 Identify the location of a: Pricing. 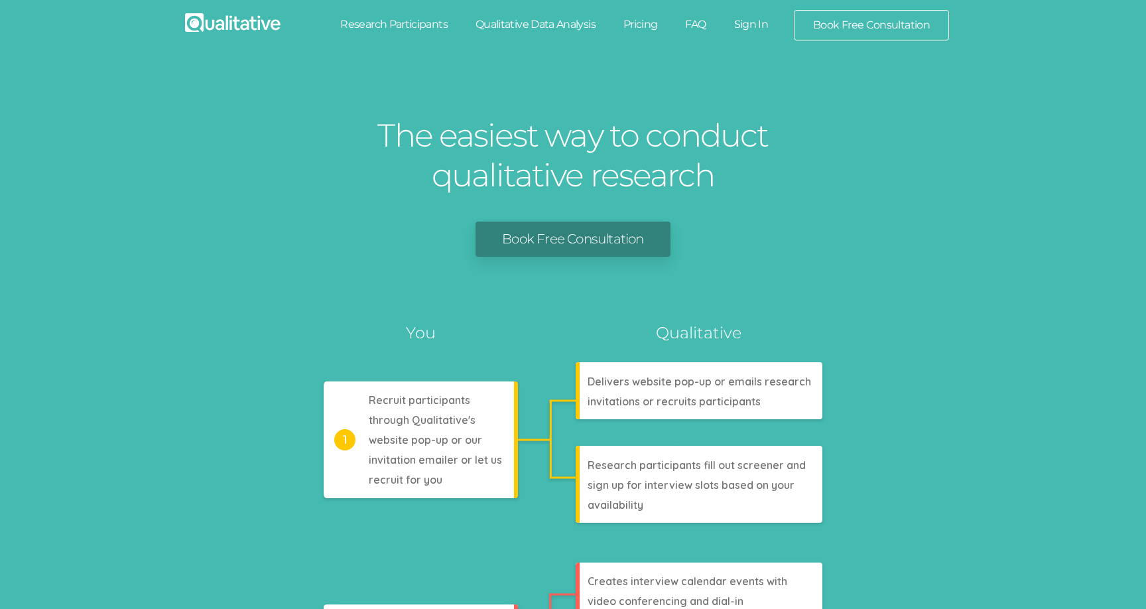
(640, 25).